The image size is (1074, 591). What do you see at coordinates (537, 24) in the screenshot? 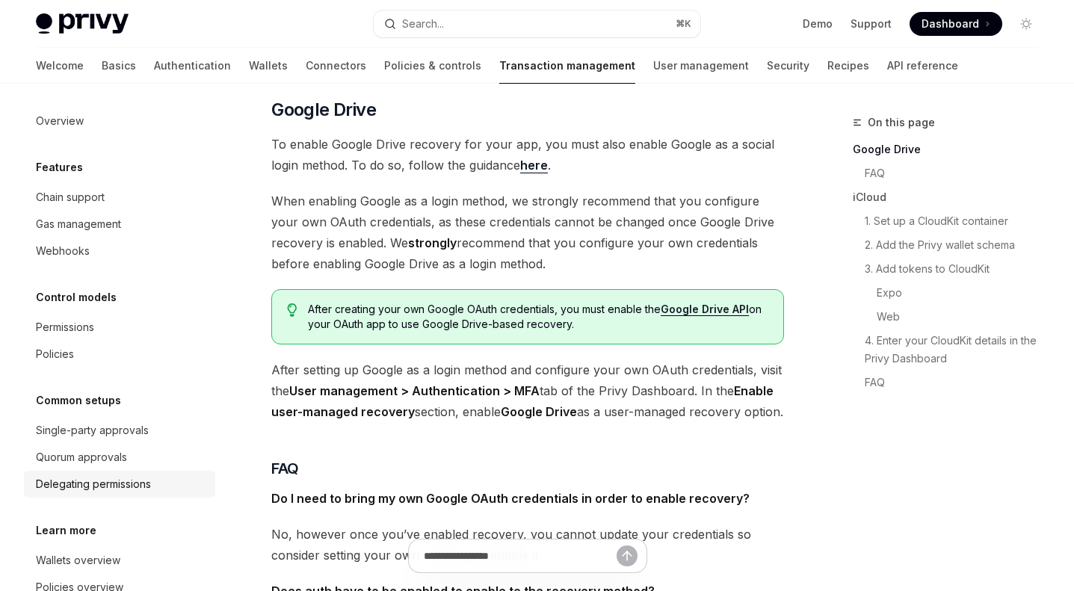
I see `button: Search...⌘K` at bounding box center [537, 24].